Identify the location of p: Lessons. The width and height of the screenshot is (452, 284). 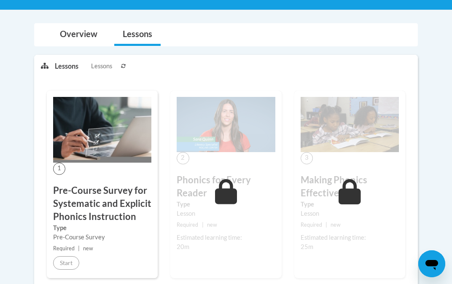
(67, 66).